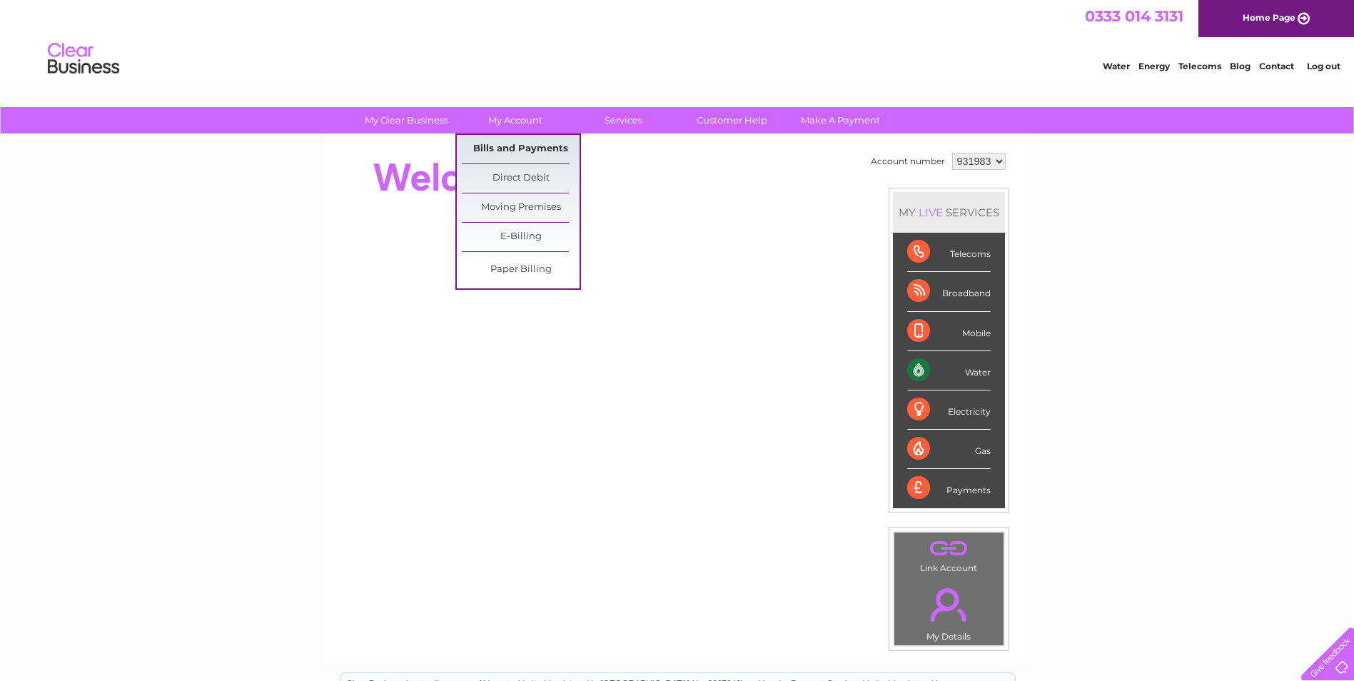 The height and width of the screenshot is (681, 1354). Describe the element at coordinates (1200, 66) in the screenshot. I see `a: Telecoms` at that location.